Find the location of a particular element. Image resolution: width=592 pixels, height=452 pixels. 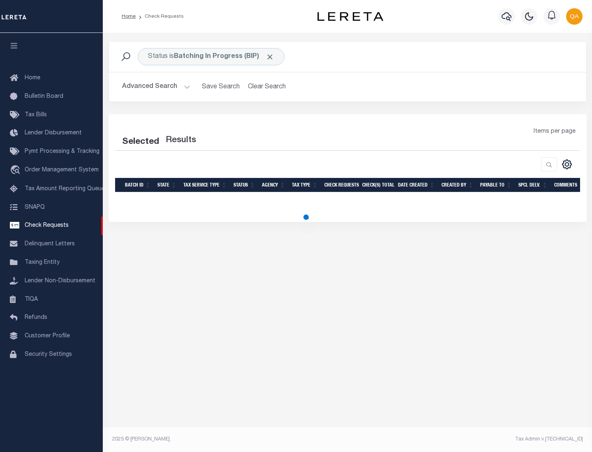

th: Batch Id is located at coordinates (138, 185).